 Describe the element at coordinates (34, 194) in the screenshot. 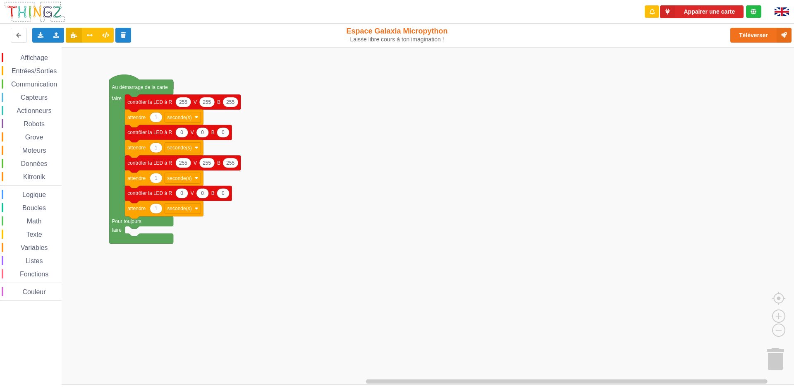

I see `span: Logique` at that location.